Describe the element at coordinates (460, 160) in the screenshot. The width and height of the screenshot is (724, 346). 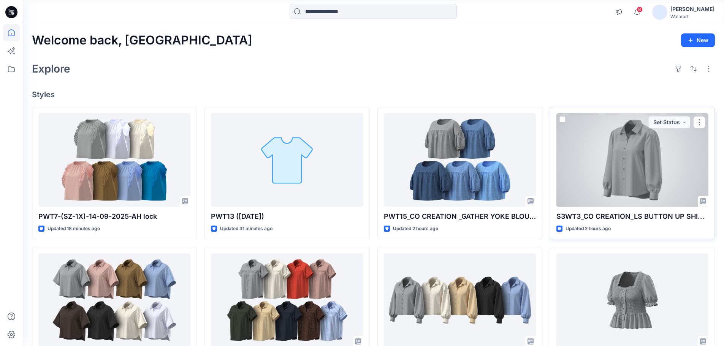
I see `a: PWT15_CO CREATION _GATHER YOKE BLOUSE` at that location.